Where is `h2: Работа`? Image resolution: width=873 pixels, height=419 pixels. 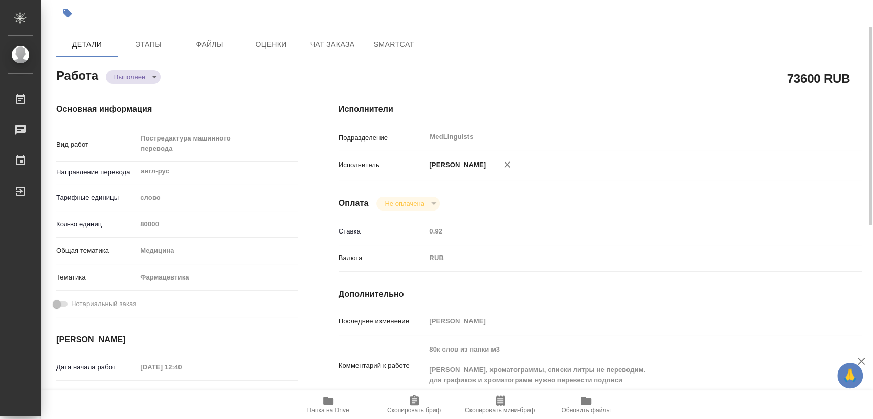
h2: Работа is located at coordinates (77, 75).